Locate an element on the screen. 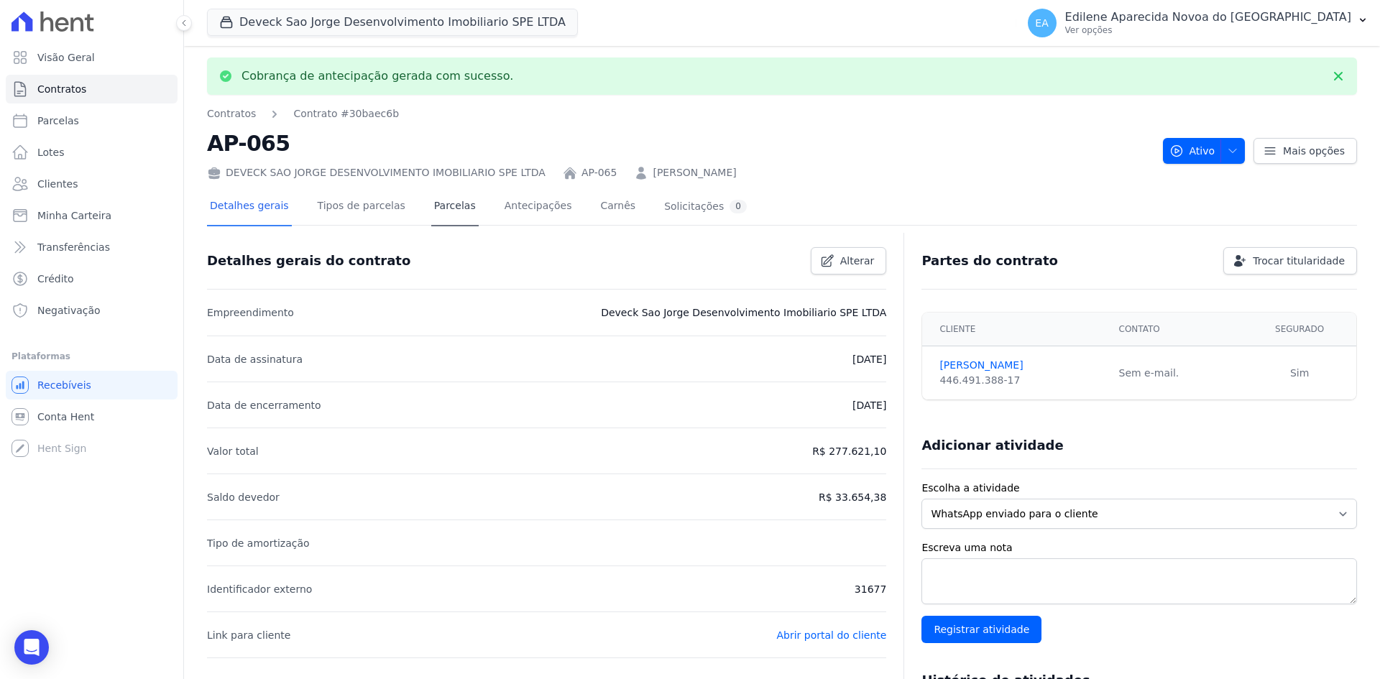  button: Ativo is located at coordinates (1204, 151).